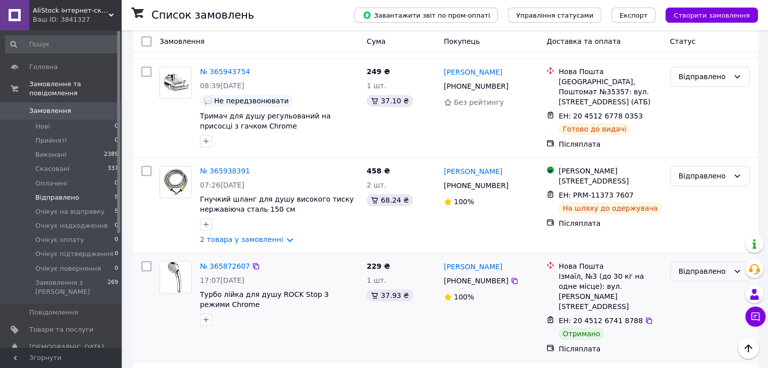 This screenshot has height=368, width=768. Describe the element at coordinates (277, 204) in the screenshot. I see `span: Гнучкий шланг для душу високого тиску нержавіюча сталь 150 см` at that location.